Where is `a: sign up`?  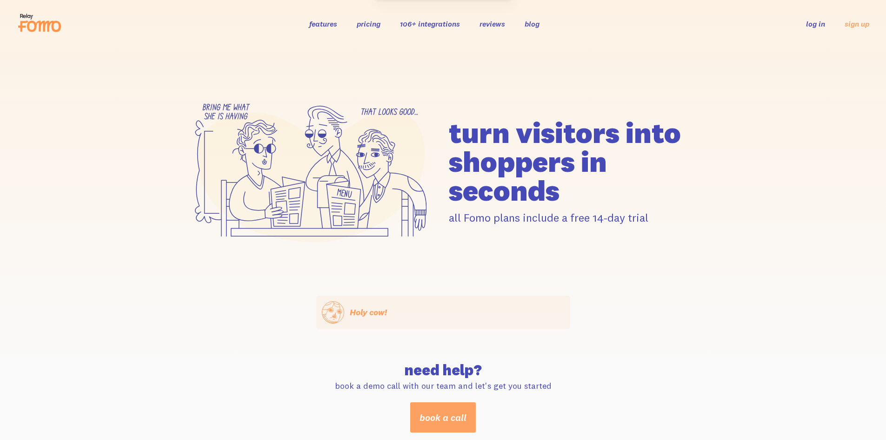 a: sign up is located at coordinates (857, 24).